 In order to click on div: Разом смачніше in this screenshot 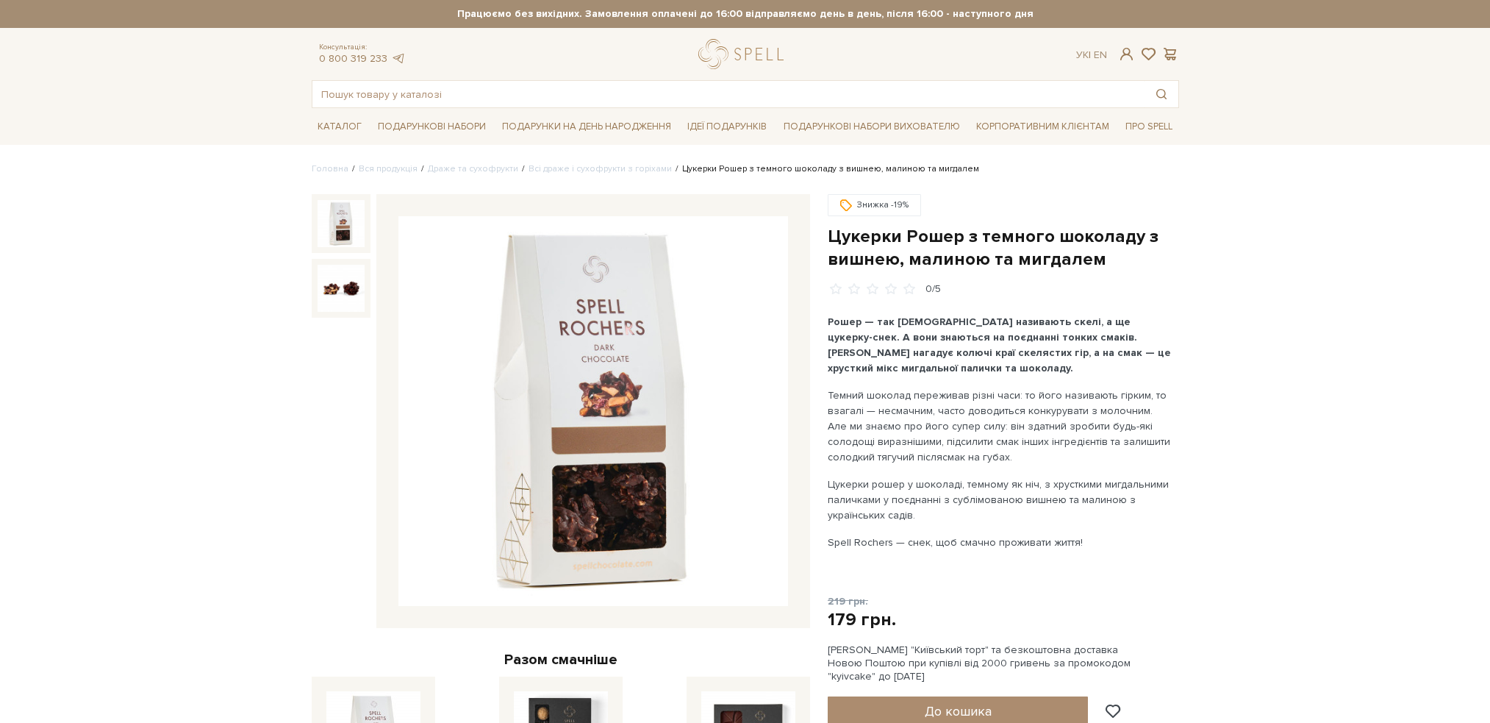, I will do `click(561, 659)`.